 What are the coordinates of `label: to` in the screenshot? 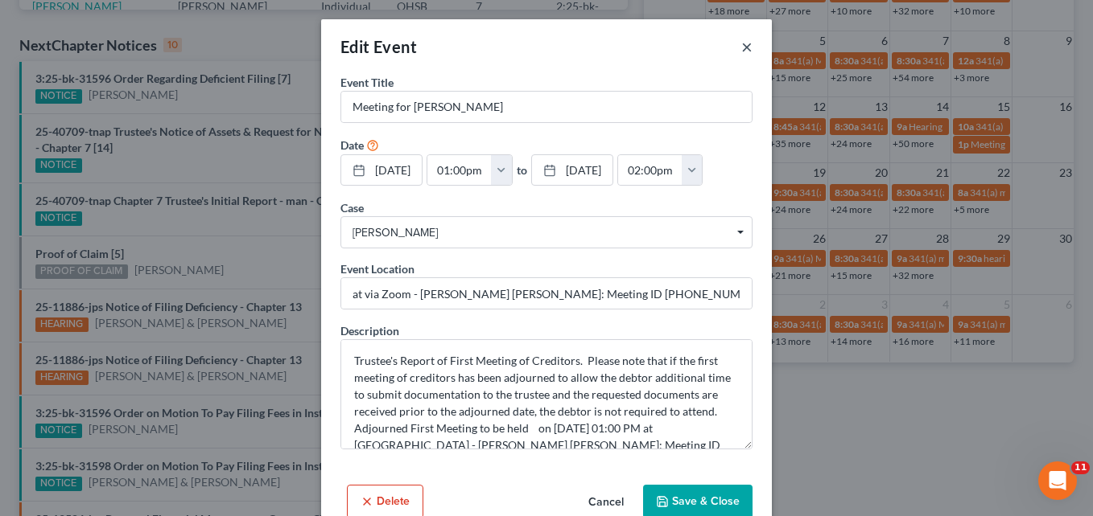 It's located at (521, 170).